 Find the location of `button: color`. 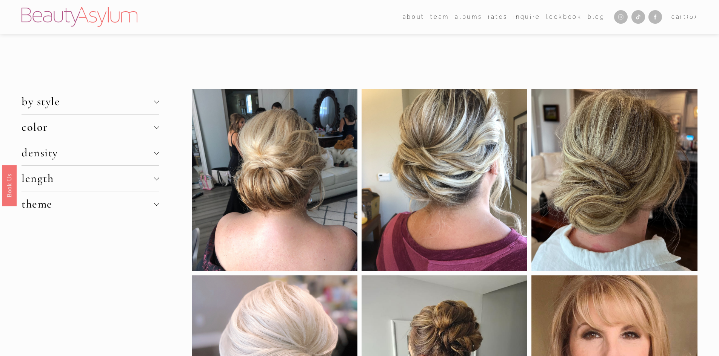

button: color is located at coordinates (90, 127).